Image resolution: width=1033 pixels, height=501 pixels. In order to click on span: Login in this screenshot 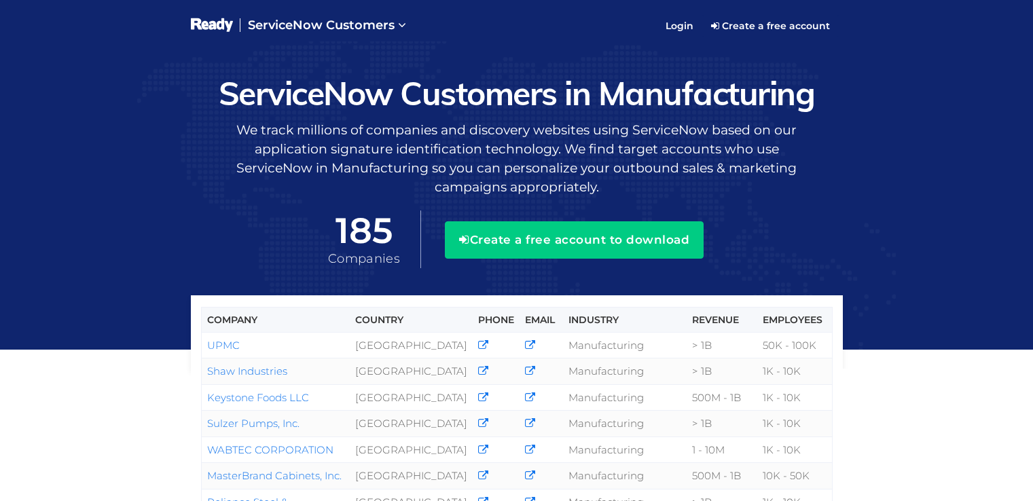, I will do `click(679, 26)`.